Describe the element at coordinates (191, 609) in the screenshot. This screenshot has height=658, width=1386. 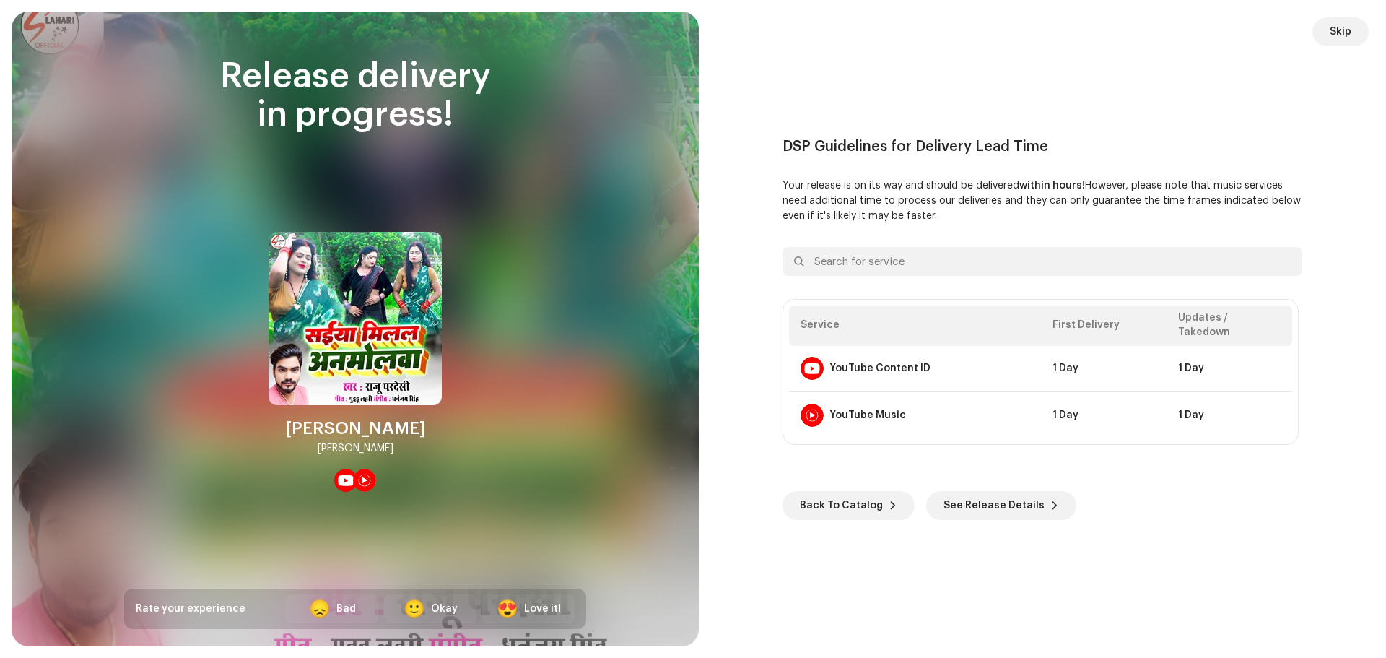
I see `span: Rate your experience` at that location.